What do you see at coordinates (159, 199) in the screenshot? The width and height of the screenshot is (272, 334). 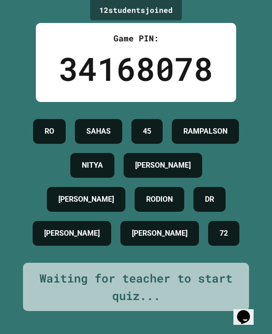 I see `h4: RODION` at bounding box center [159, 199].